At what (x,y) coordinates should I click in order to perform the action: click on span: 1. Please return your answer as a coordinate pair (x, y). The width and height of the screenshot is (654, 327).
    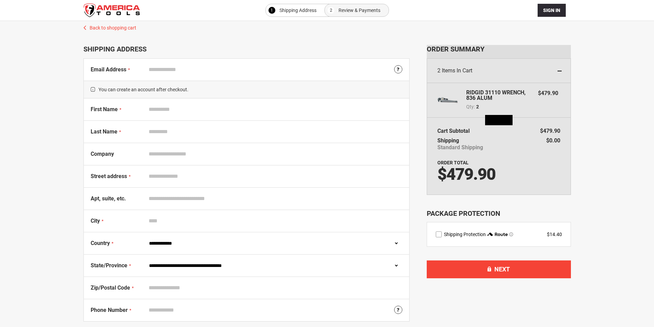
    Looking at the image, I should click on (272, 10).